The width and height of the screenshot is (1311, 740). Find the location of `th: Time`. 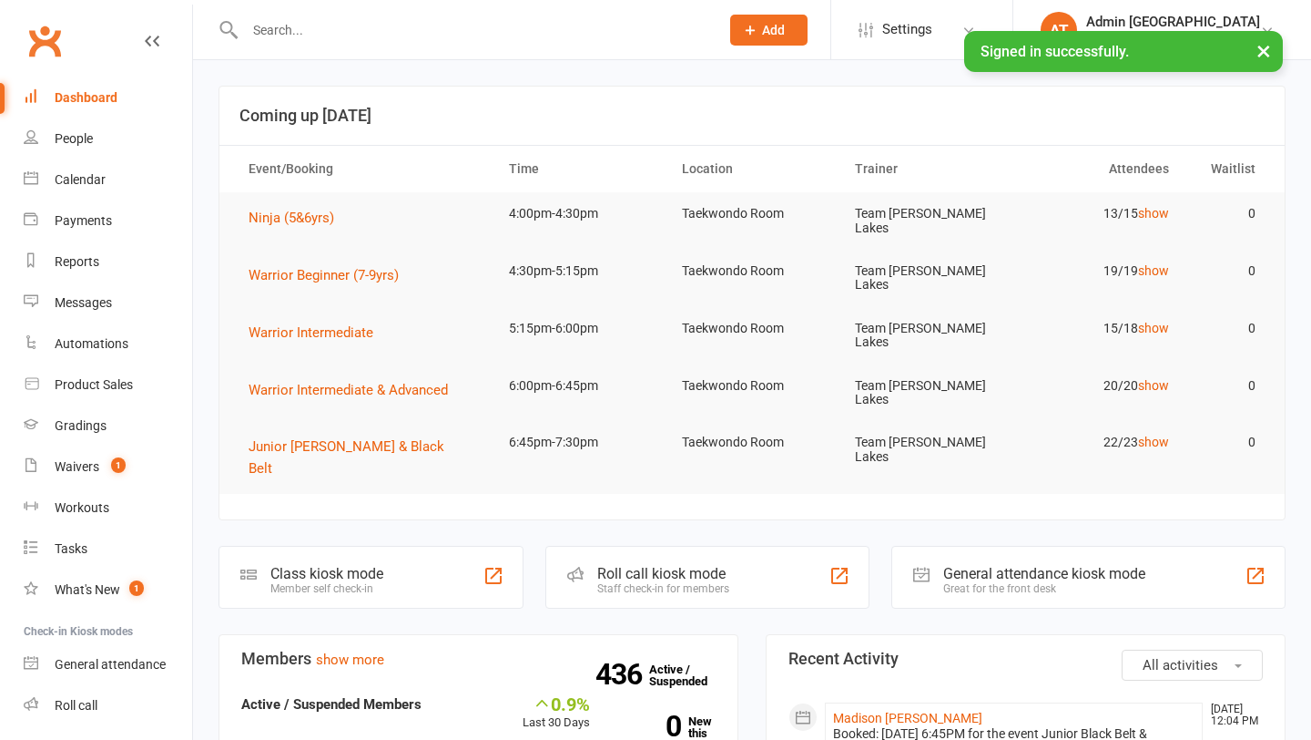

th: Time is located at coordinates (579, 168).